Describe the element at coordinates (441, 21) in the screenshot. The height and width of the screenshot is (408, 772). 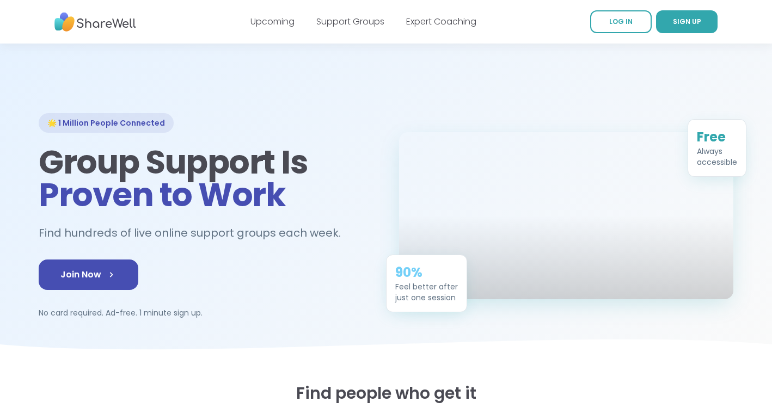
I see `a: Expert Coaching` at that location.